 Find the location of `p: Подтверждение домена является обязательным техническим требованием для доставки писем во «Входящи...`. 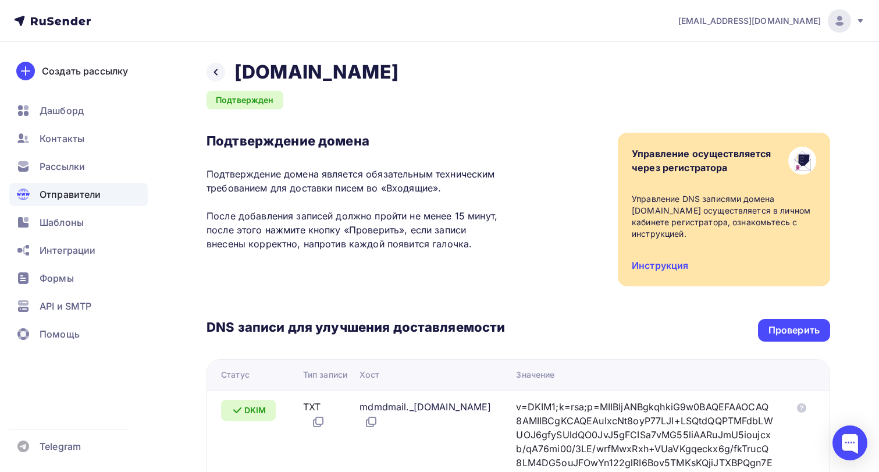

p: Подтверждение домена является обязательным техническим требованием для доставки писем во «Входящи... is located at coordinates (356, 209).